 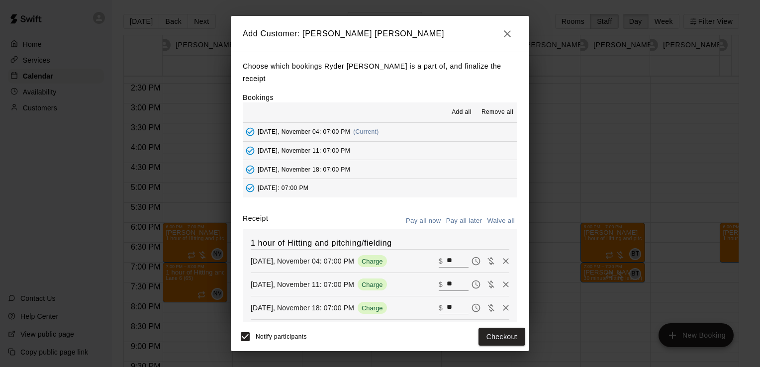 I want to click on label: Bookings, so click(x=258, y=98).